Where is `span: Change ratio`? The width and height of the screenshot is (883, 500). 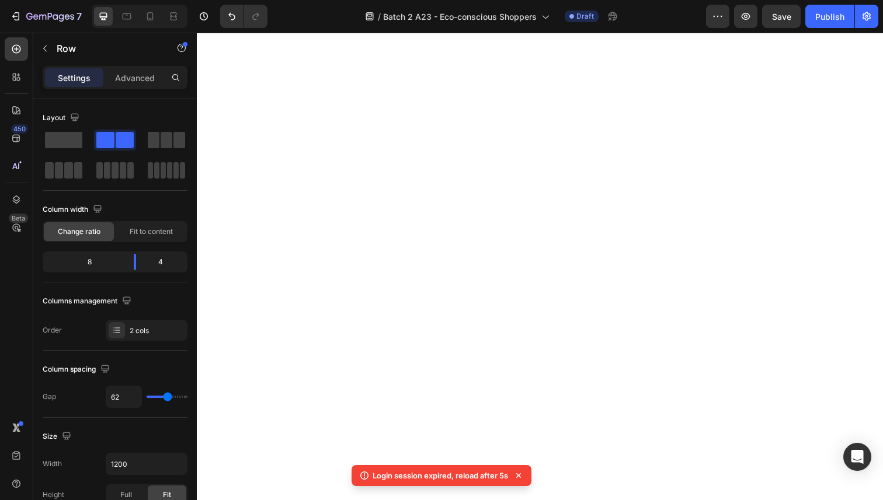
span: Change ratio is located at coordinates (79, 232).